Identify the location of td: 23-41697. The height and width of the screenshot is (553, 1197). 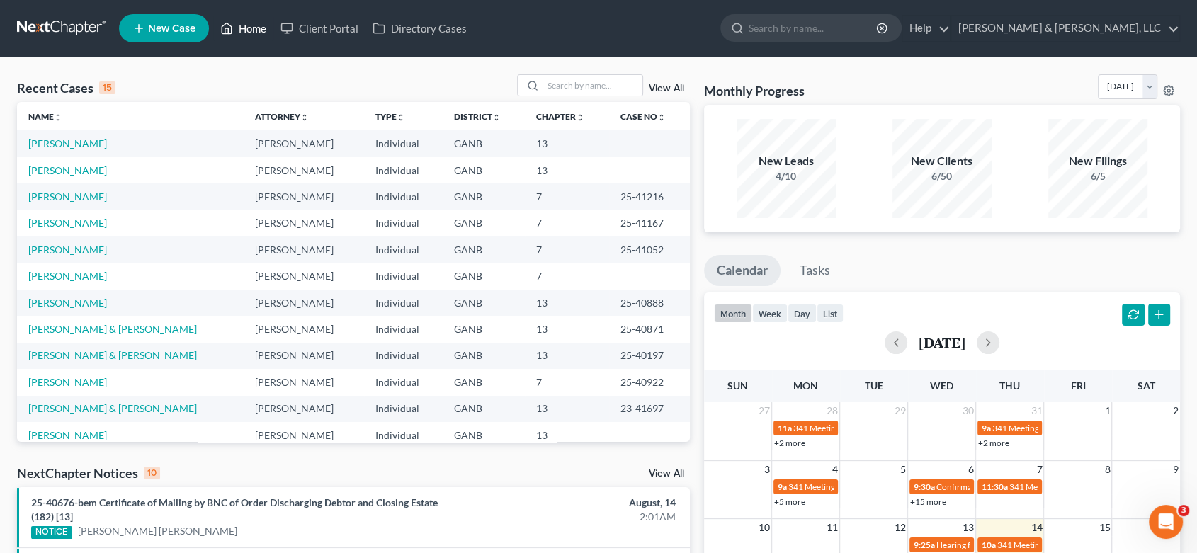
(649, 409).